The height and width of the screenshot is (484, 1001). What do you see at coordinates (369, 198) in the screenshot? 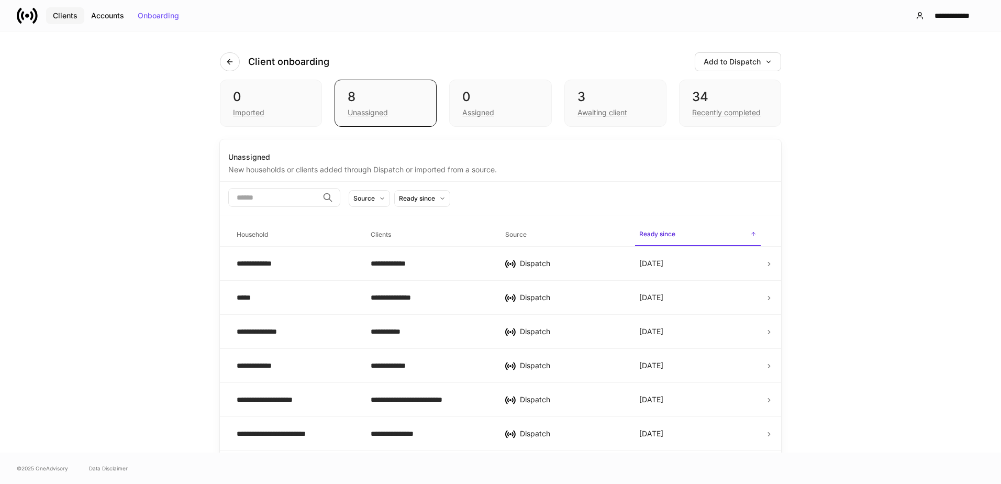
I see `button: Source` at bounding box center [369, 198].